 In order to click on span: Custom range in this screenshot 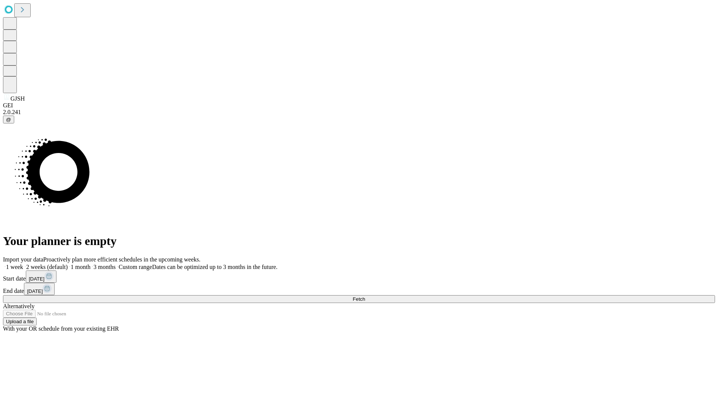, I will do `click(135, 266)`.